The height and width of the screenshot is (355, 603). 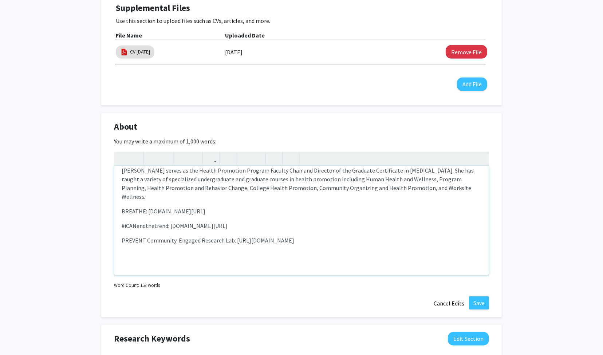 I want to click on button: Remove CV January 2023 File, so click(x=466, y=52).